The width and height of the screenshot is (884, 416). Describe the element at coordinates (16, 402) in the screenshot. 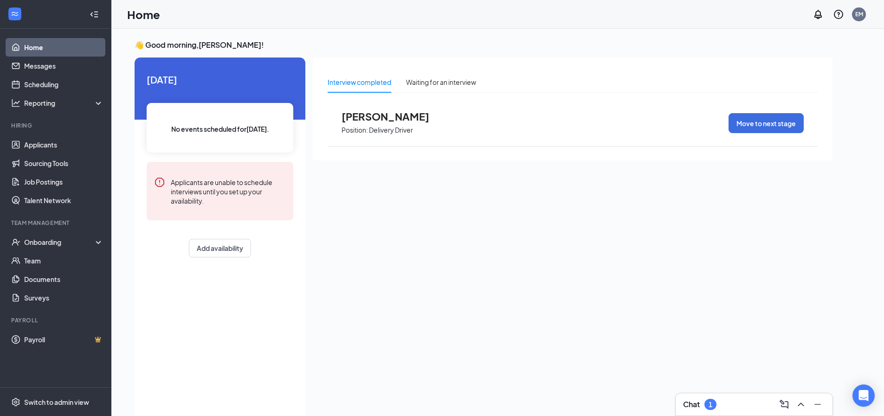

I see `svg: Settings` at that location.